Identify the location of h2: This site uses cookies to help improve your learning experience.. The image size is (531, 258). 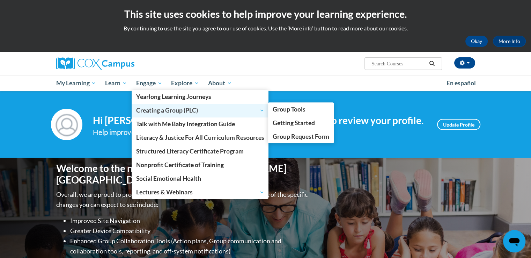
(266, 14).